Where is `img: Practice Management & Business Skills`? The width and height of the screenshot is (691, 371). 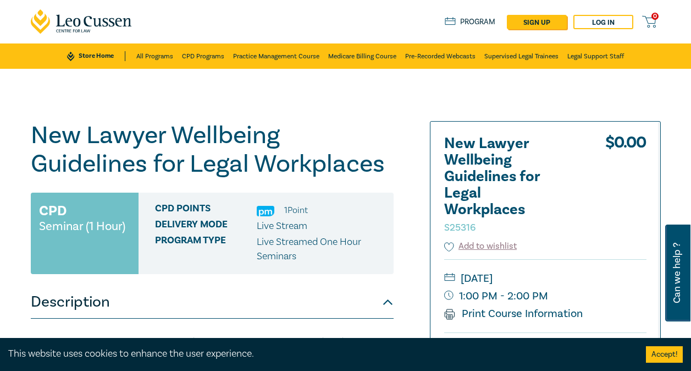
img: Practice Management & Business Skills is located at coordinates (266, 211).